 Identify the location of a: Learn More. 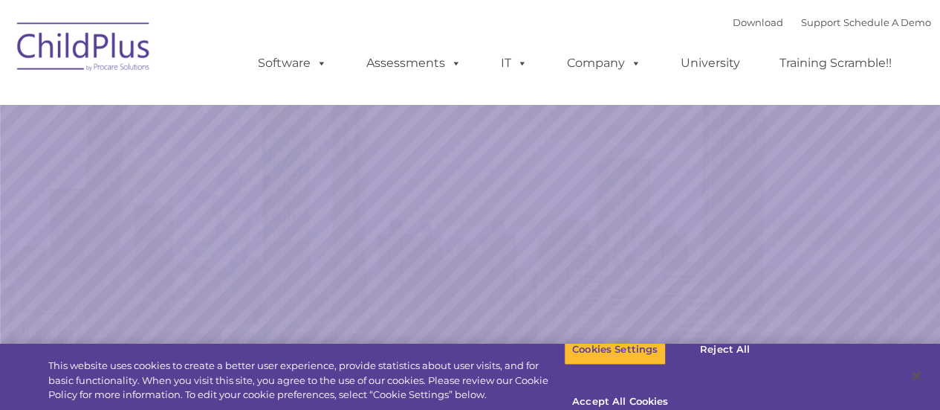
(718, 301).